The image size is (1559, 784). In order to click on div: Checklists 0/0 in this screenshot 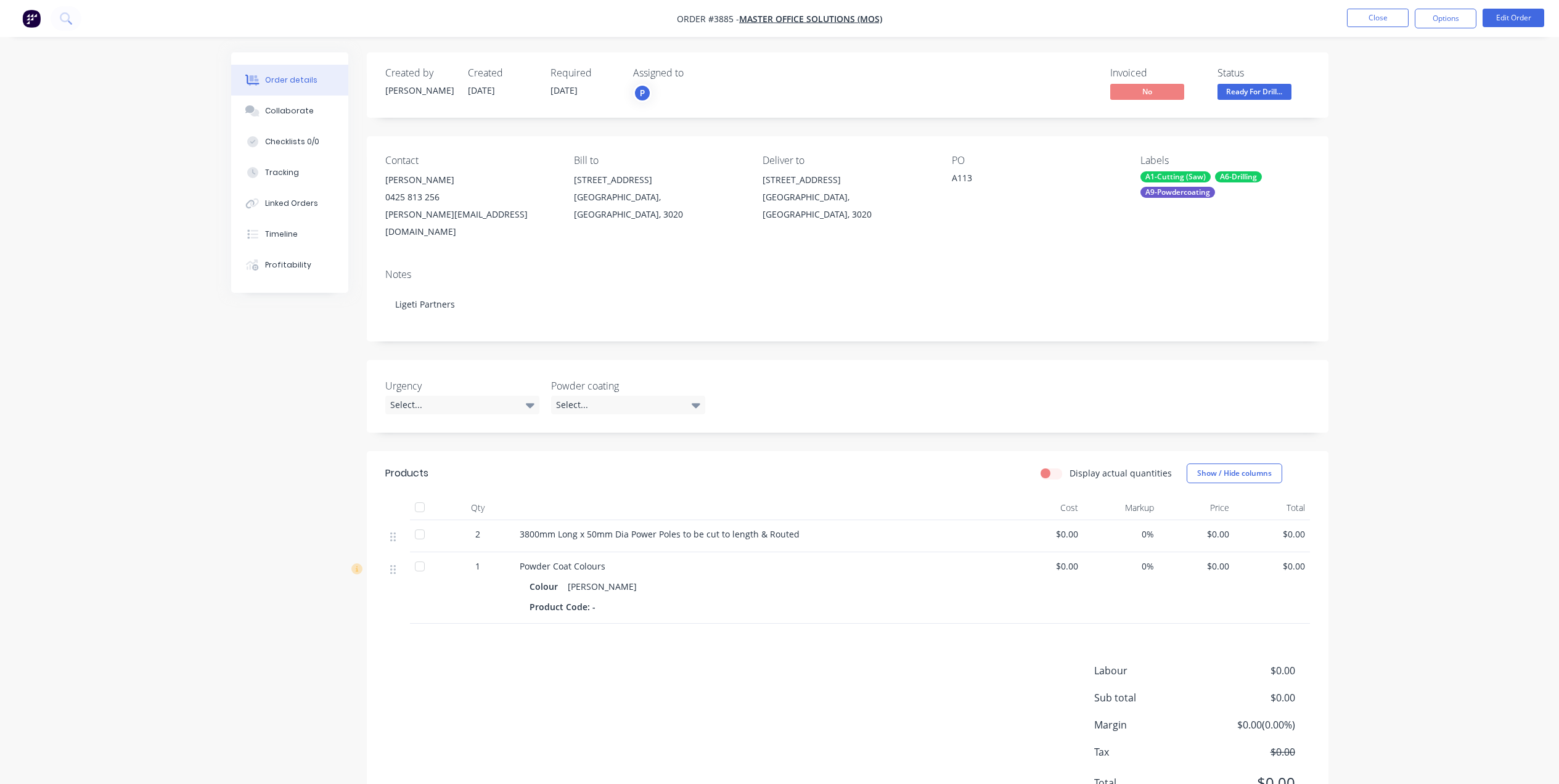, I will do `click(292, 142)`.